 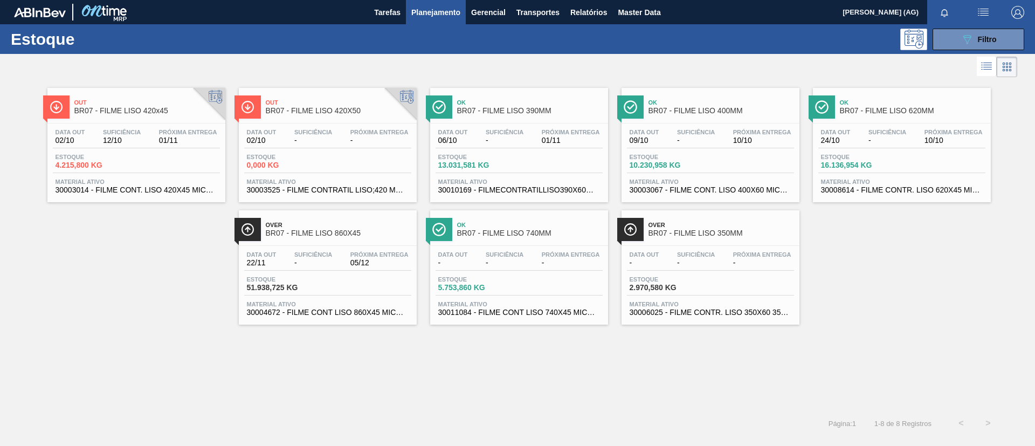 I want to click on span: 30008614 - FILME CONTR. LISO 620X45 MICRAS, so click(x=902, y=190).